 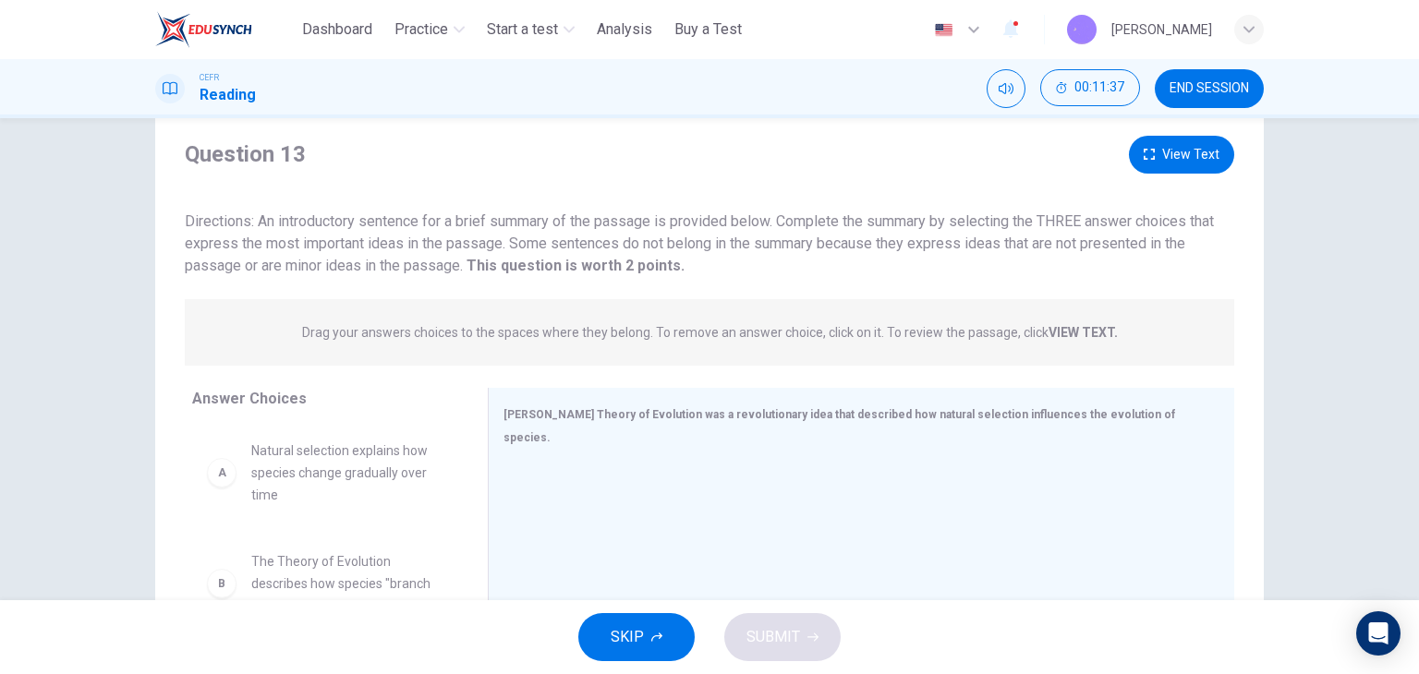 I want to click on div: B, so click(x=222, y=584).